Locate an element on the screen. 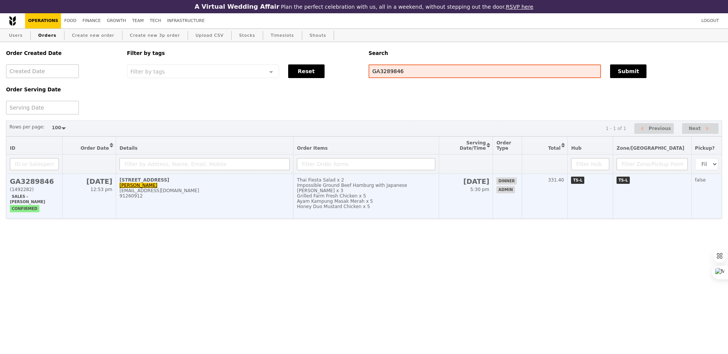 This screenshot has width=728, height=354. span: Next is located at coordinates (694, 129).